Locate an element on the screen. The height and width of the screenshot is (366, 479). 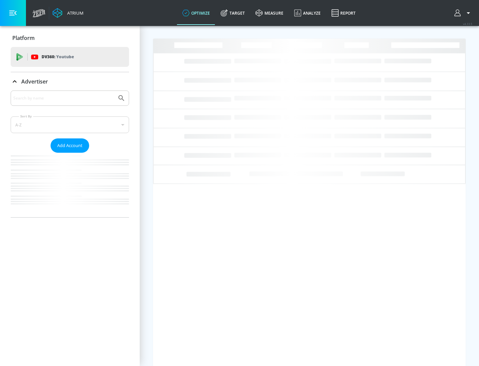
div: Platform is located at coordinates (70, 38).